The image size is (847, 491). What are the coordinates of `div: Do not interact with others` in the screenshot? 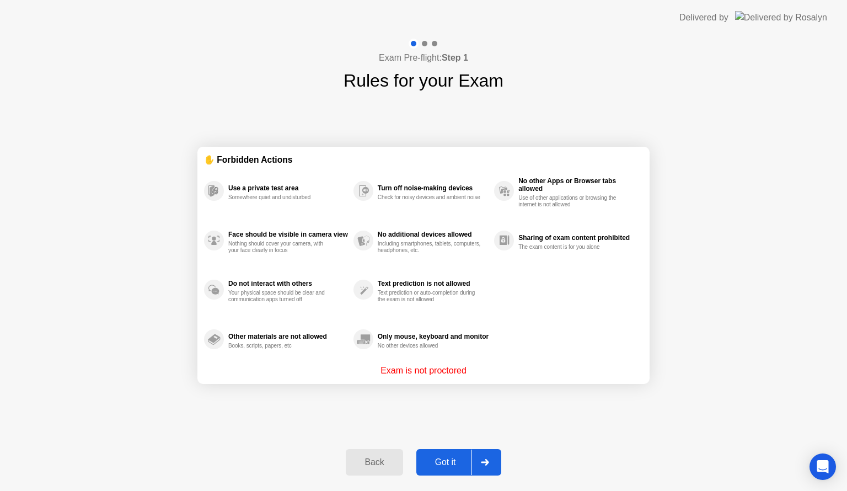 It's located at (288, 284).